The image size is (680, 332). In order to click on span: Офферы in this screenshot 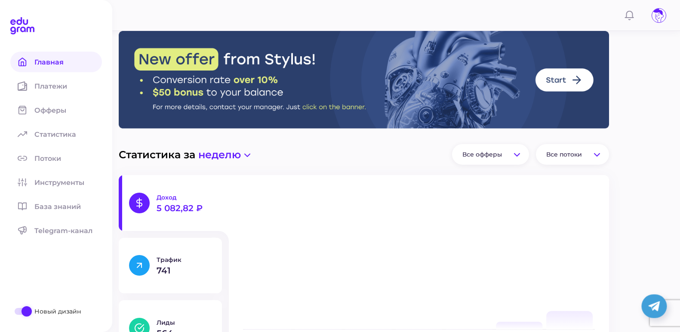, I will do `click(56, 110)`.